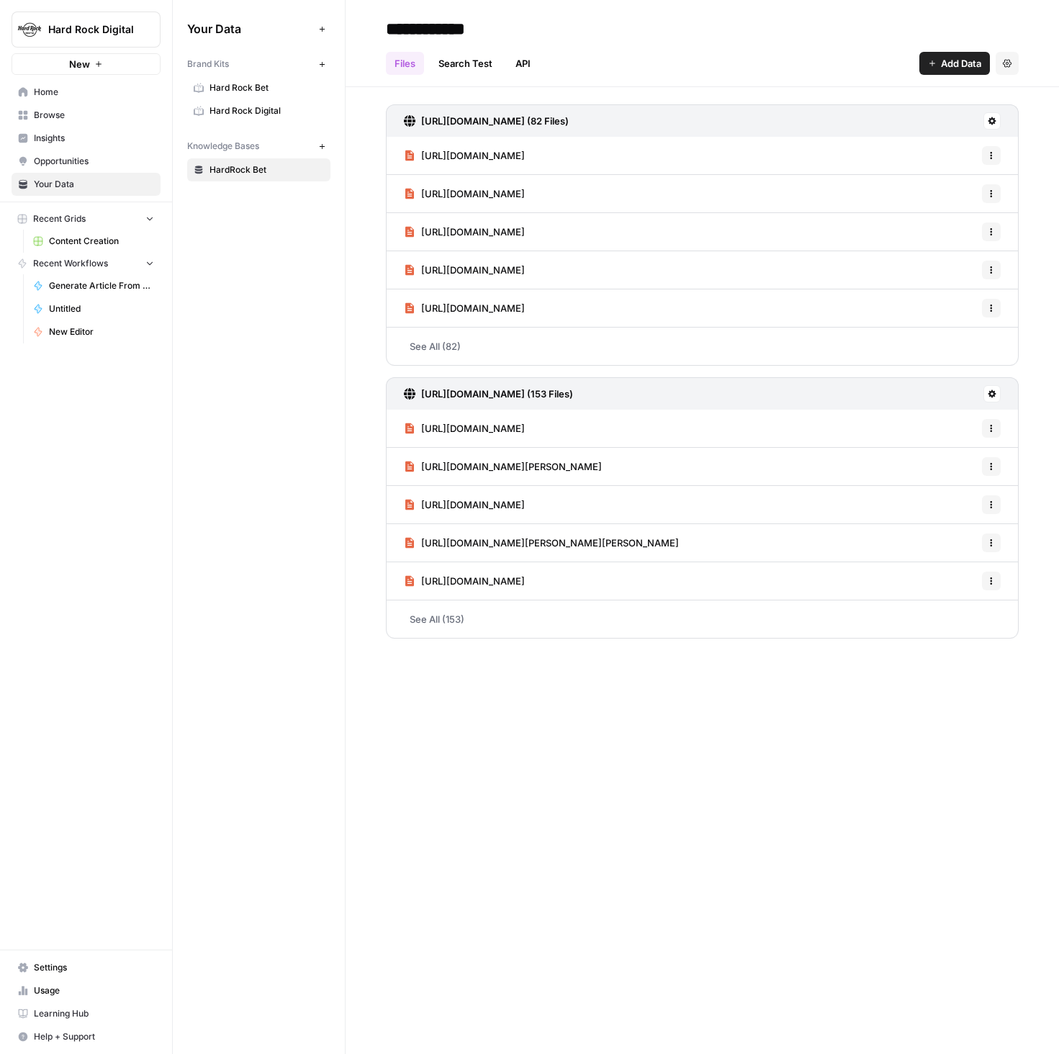 The width and height of the screenshot is (1059, 1054). What do you see at coordinates (266, 170) in the screenshot?
I see `span: HardRock Bet` at bounding box center [266, 170].